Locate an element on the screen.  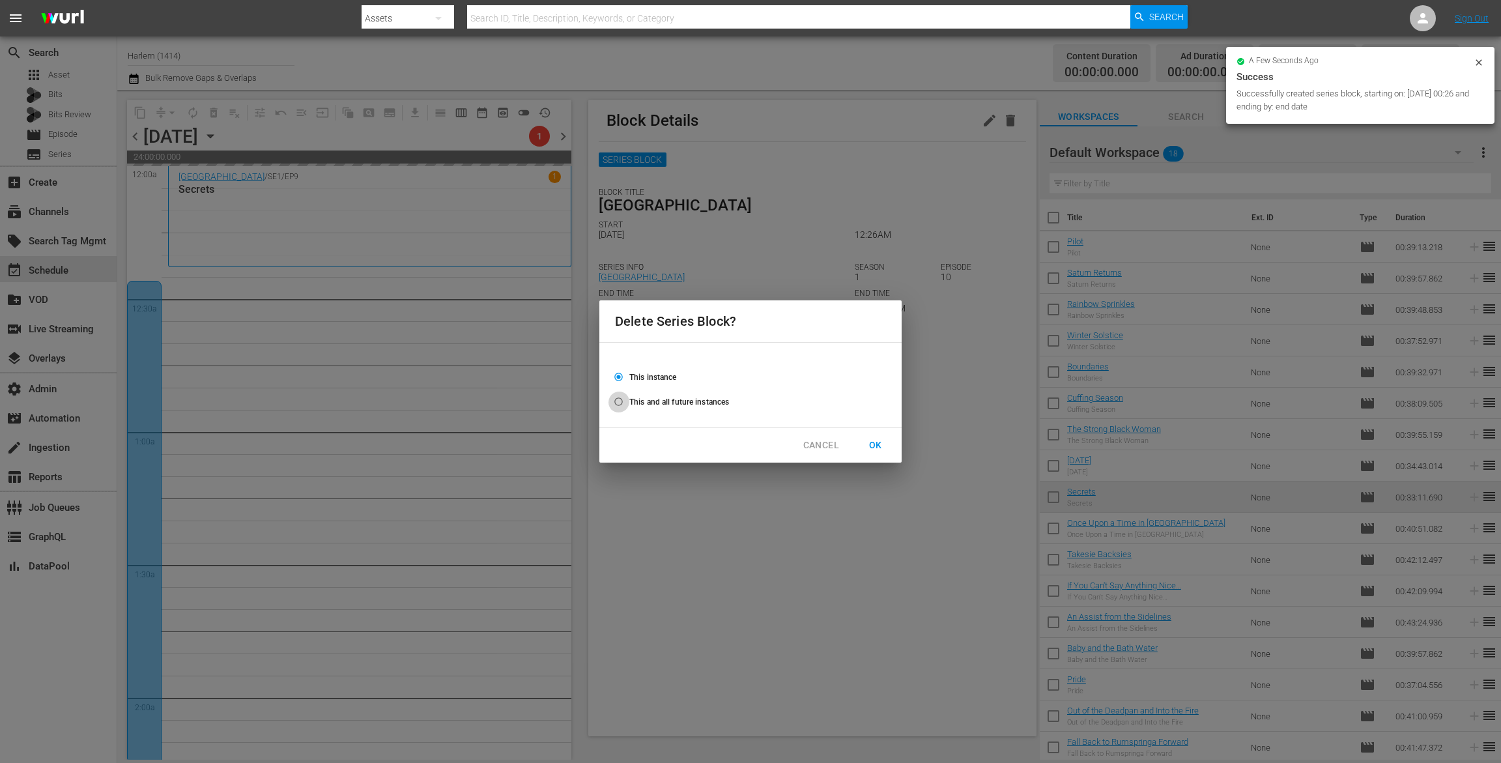
span: Search is located at coordinates (1166, 17).